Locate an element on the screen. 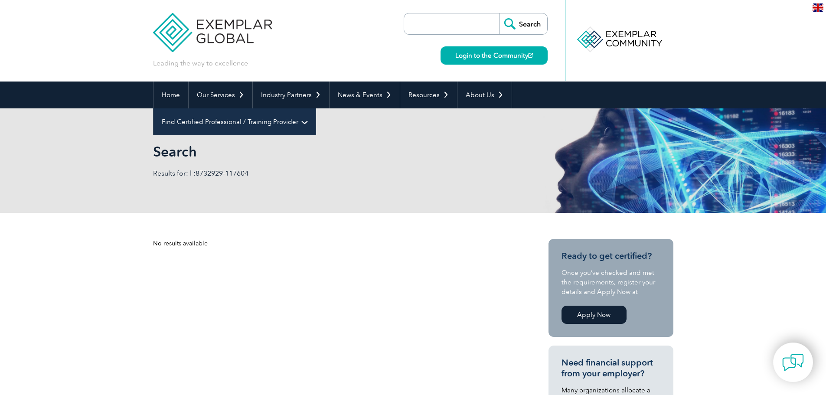 The height and width of the screenshot is (395, 826). h3: Need financial support from your employer? is located at coordinates (611, 368).